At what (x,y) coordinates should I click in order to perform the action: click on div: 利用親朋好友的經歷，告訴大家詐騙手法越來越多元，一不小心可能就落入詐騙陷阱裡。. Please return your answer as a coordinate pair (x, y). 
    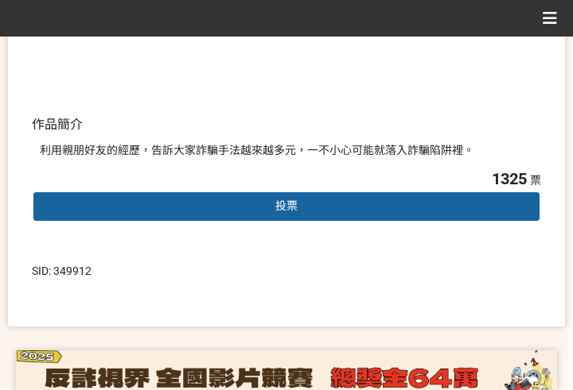
    Looking at the image, I should click on (286, 150).